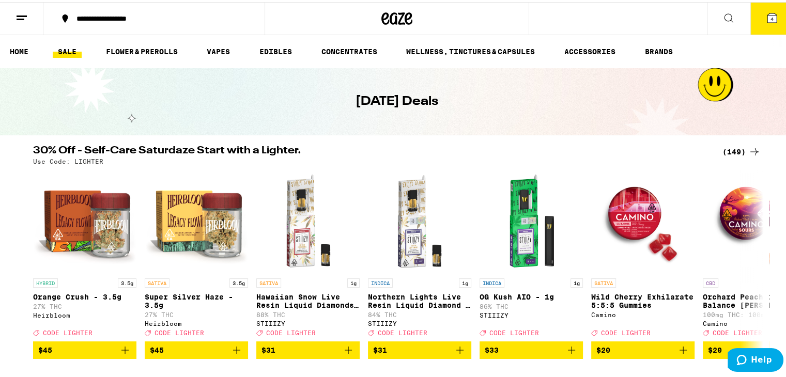 The width and height of the screenshot is (786, 377). I want to click on a: HOME, so click(19, 50).